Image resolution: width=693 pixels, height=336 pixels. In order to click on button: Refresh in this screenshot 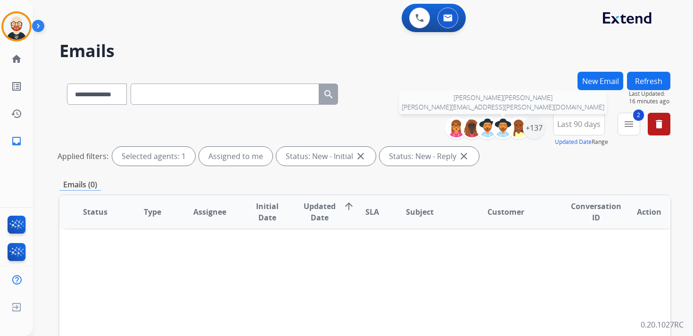, I will do `click(649, 81)`.